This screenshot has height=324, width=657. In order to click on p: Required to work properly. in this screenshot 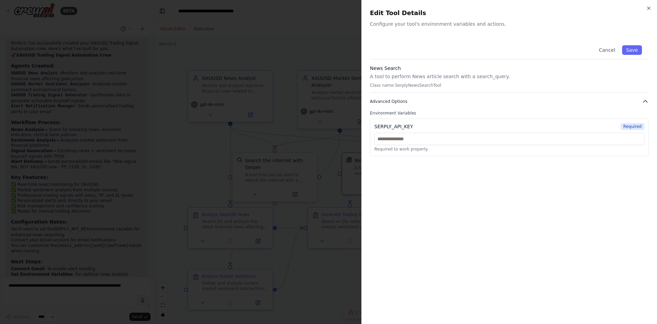, I will do `click(509, 149)`.